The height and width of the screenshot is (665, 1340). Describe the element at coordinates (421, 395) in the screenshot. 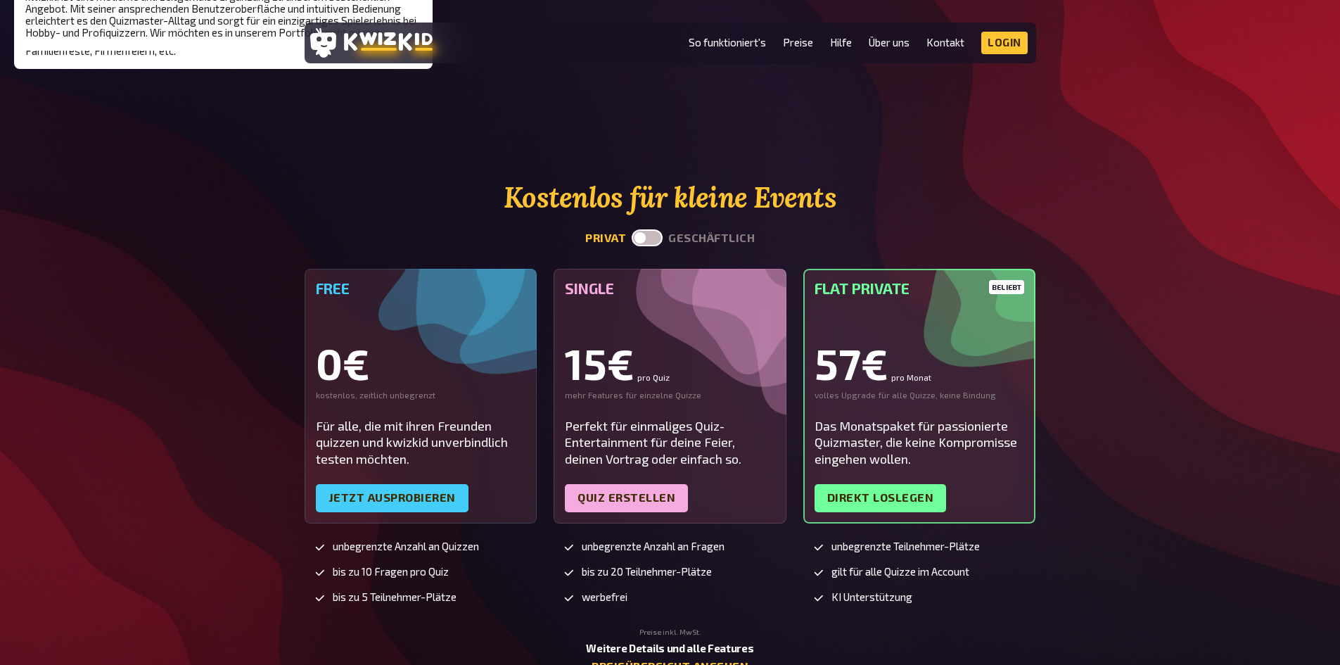

I see `div: kostenlos, zeitlich unbegrenzt` at that location.